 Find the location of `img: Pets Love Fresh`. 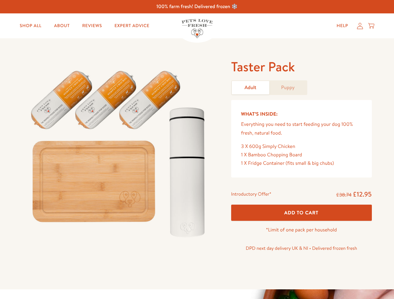

img: Pets Love Fresh is located at coordinates (197, 28).